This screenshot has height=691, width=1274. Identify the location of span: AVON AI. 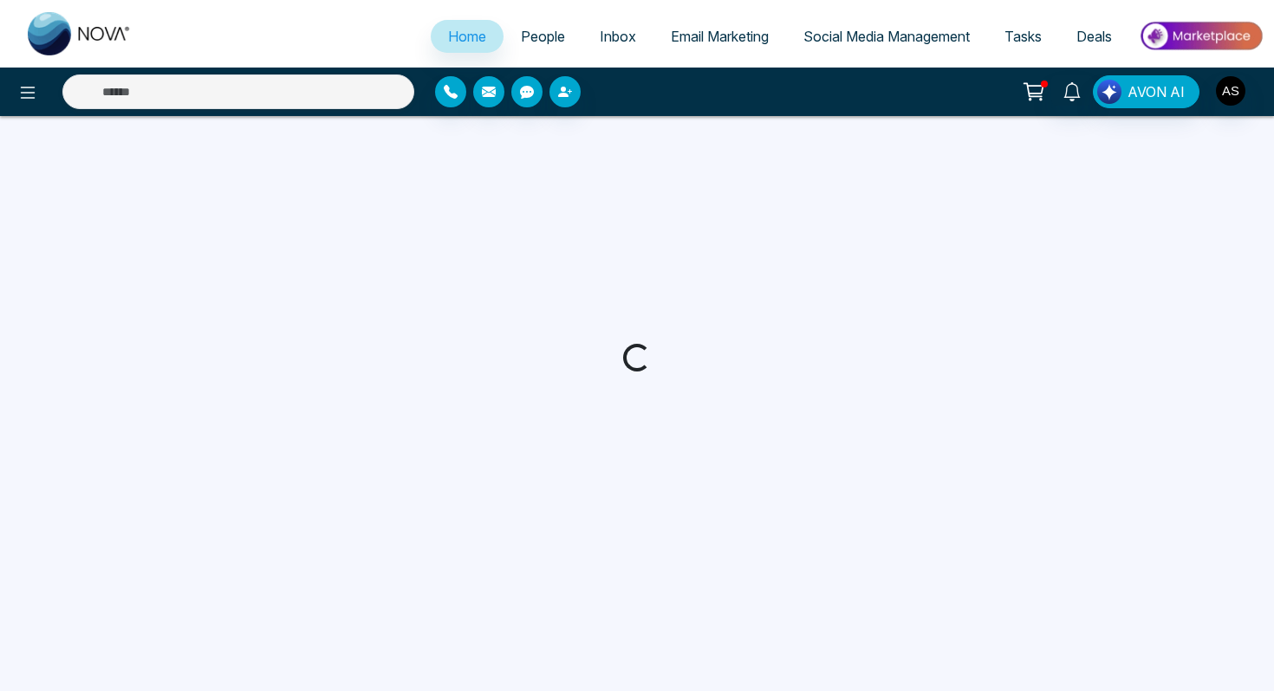
(1156, 92).